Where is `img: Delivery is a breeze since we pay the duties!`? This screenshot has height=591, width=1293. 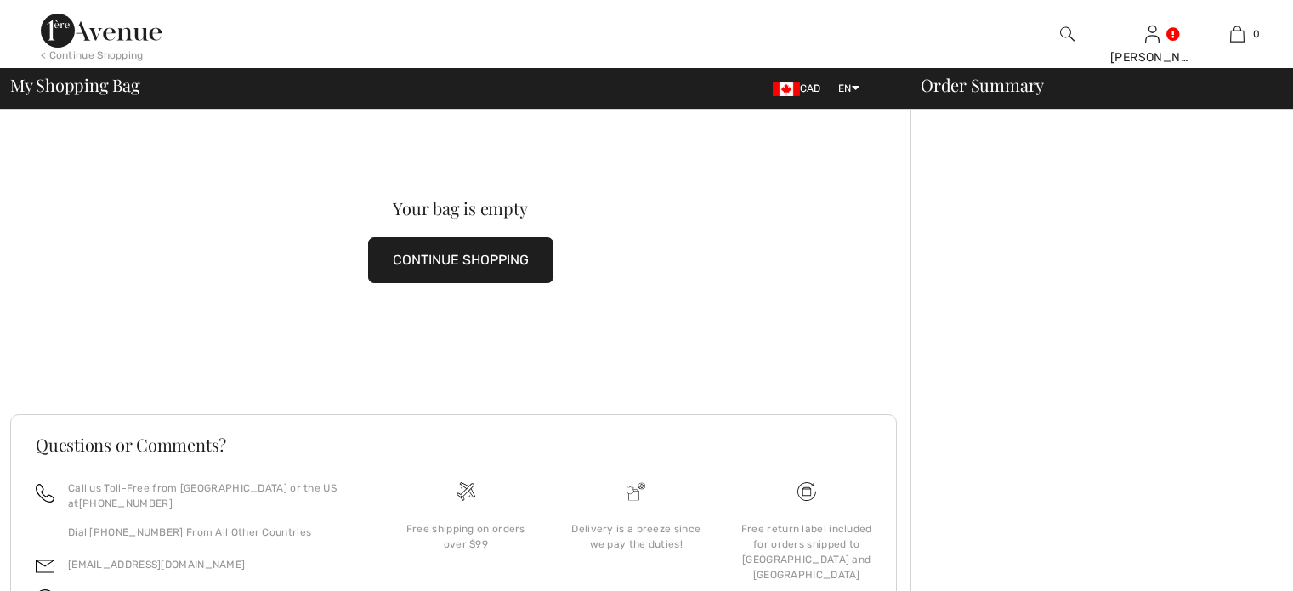 img: Delivery is a breeze since we pay the duties! is located at coordinates (636, 491).